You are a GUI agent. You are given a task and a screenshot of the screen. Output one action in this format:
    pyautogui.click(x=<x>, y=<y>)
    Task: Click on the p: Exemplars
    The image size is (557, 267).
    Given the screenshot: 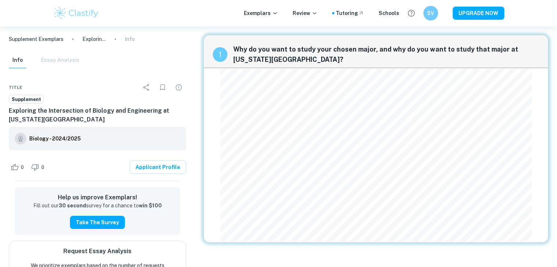 What is the action you would take?
    pyautogui.click(x=261, y=13)
    